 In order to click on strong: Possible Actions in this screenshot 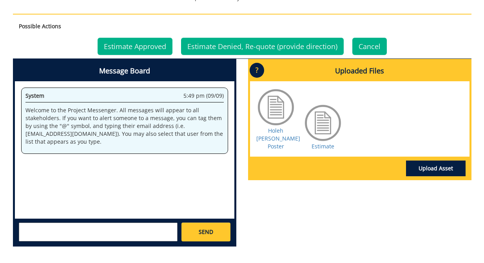, I will do `click(40, 26)`.